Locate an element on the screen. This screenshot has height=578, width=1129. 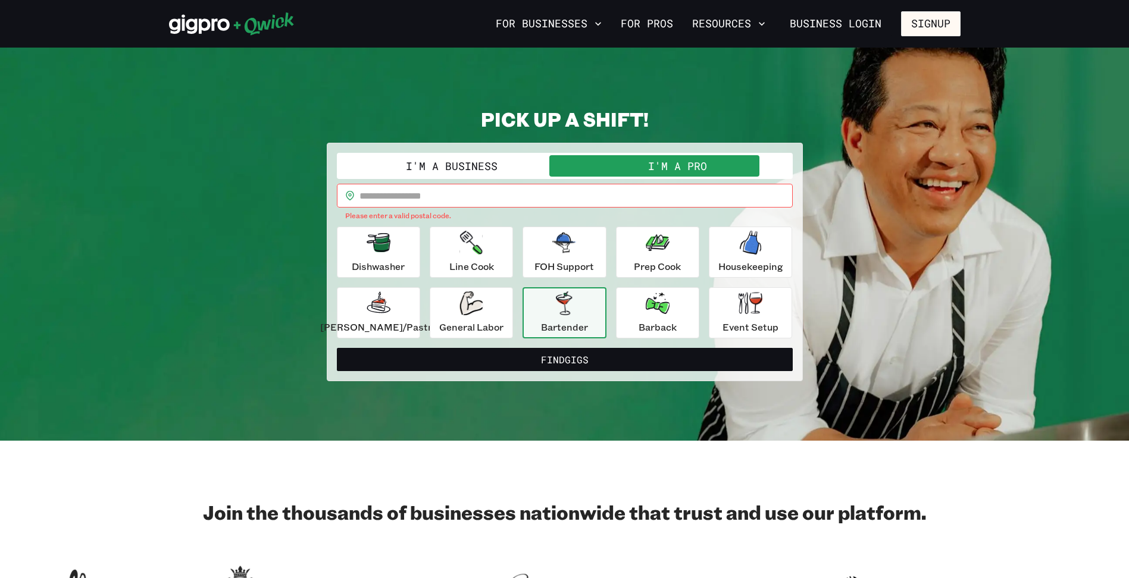
p: Prep Cook is located at coordinates (657, 267).